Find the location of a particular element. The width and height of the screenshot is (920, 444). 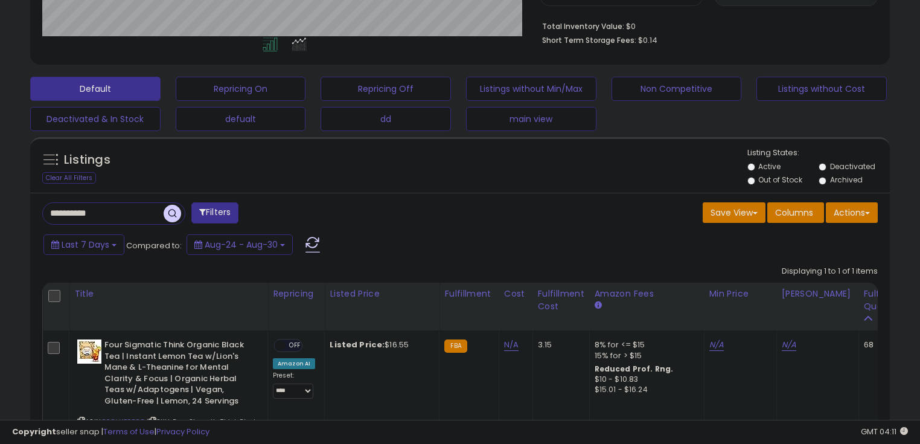

label: Archived is located at coordinates (847, 179).